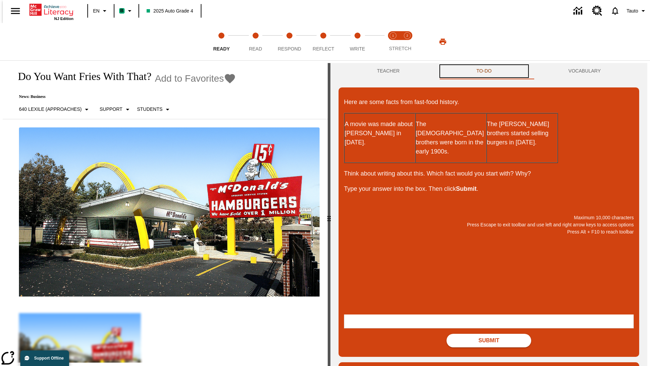 The height and width of the screenshot is (366, 650). Describe the element at coordinates (489, 71) in the screenshot. I see `div: Instructional Panel Tabs` at that location.